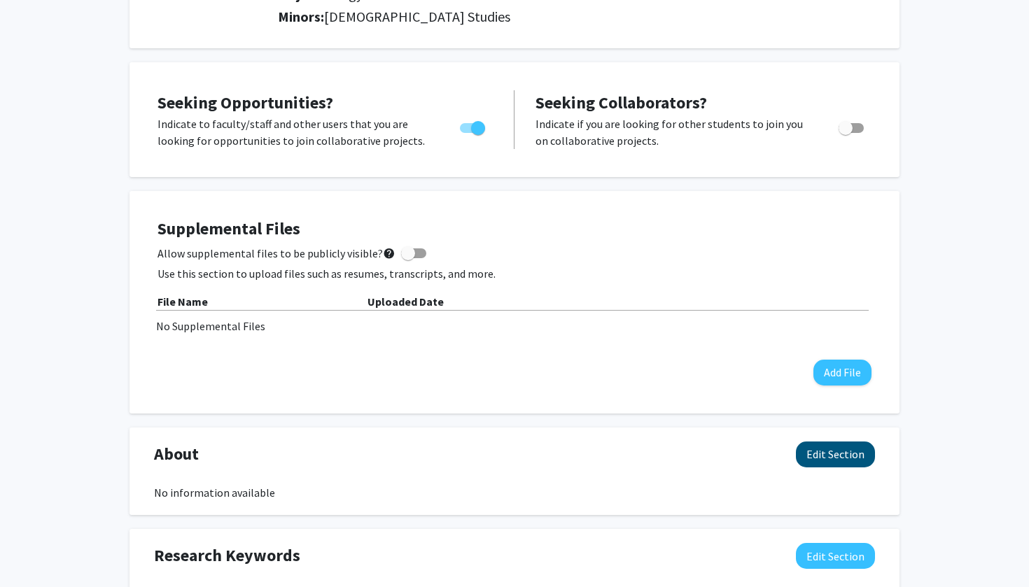 This screenshot has width=1029, height=587. What do you see at coordinates (245, 102) in the screenshot?
I see `span: Seeking Opportunities?` at bounding box center [245, 102].